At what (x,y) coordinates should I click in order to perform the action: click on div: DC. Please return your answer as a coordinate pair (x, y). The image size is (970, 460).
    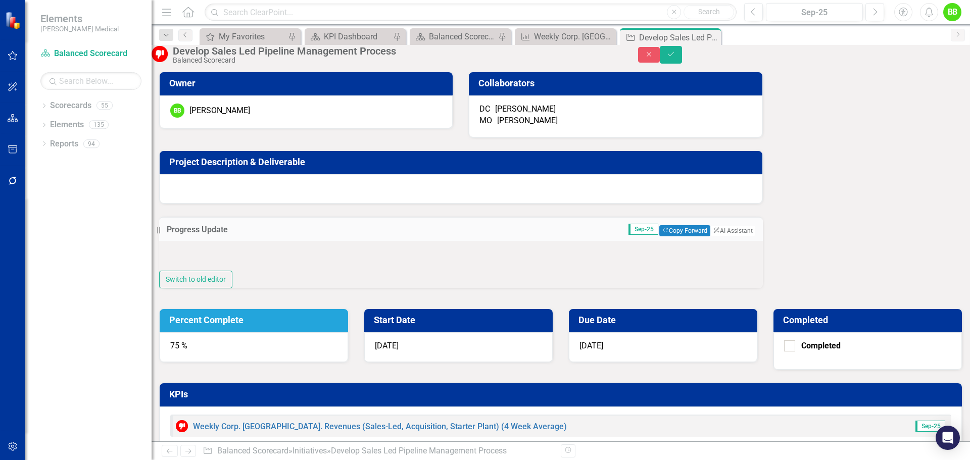
    Looking at the image, I should click on (485, 109).